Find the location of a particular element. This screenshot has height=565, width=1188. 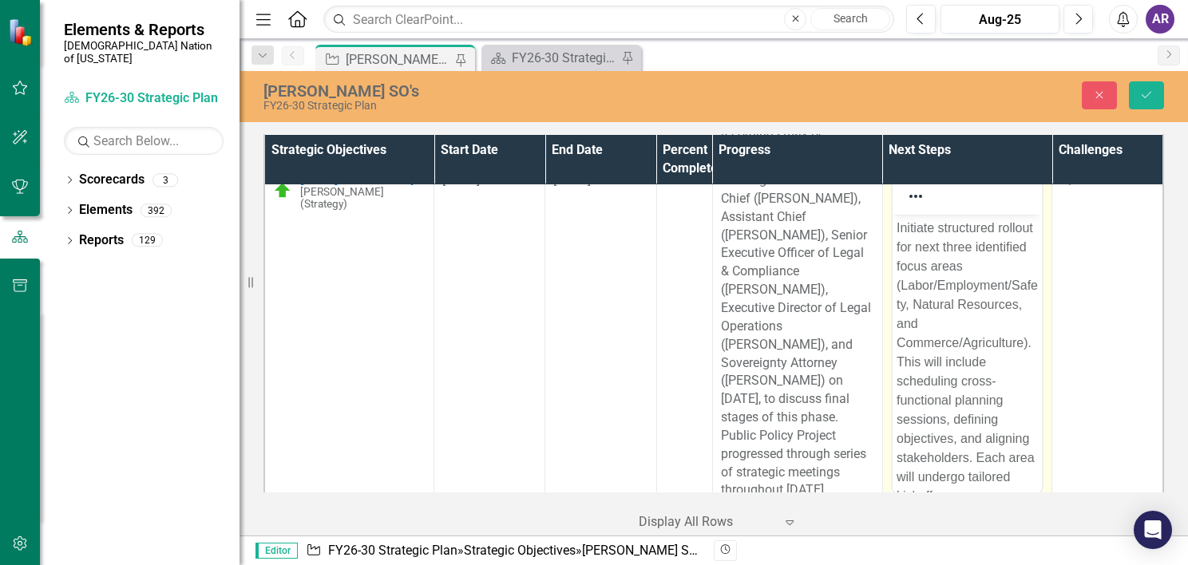

a: Elements is located at coordinates (105, 210).